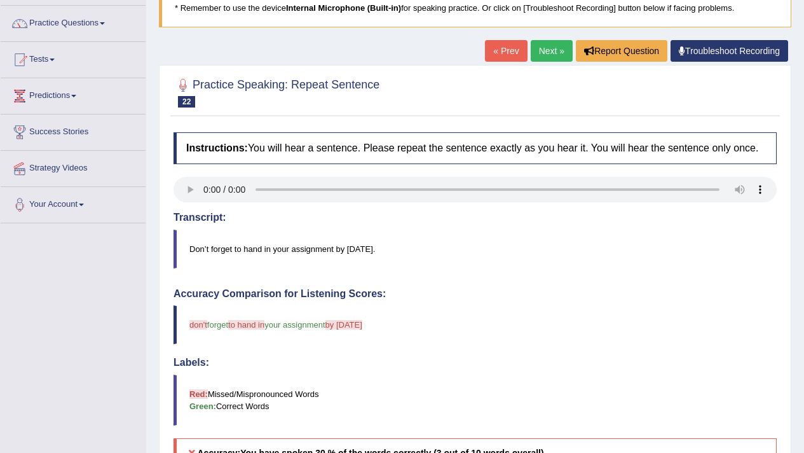 Image resolution: width=804 pixels, height=453 pixels. Describe the element at coordinates (73, 58) in the screenshot. I see `a: Tests` at that location.